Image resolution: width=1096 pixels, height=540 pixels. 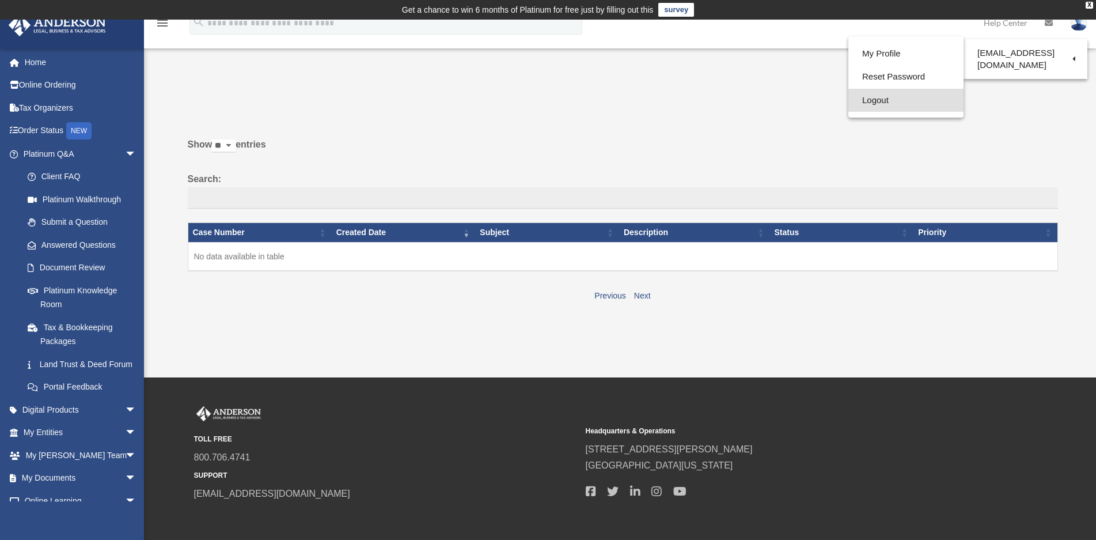 I want to click on a: menu, so click(x=162, y=25).